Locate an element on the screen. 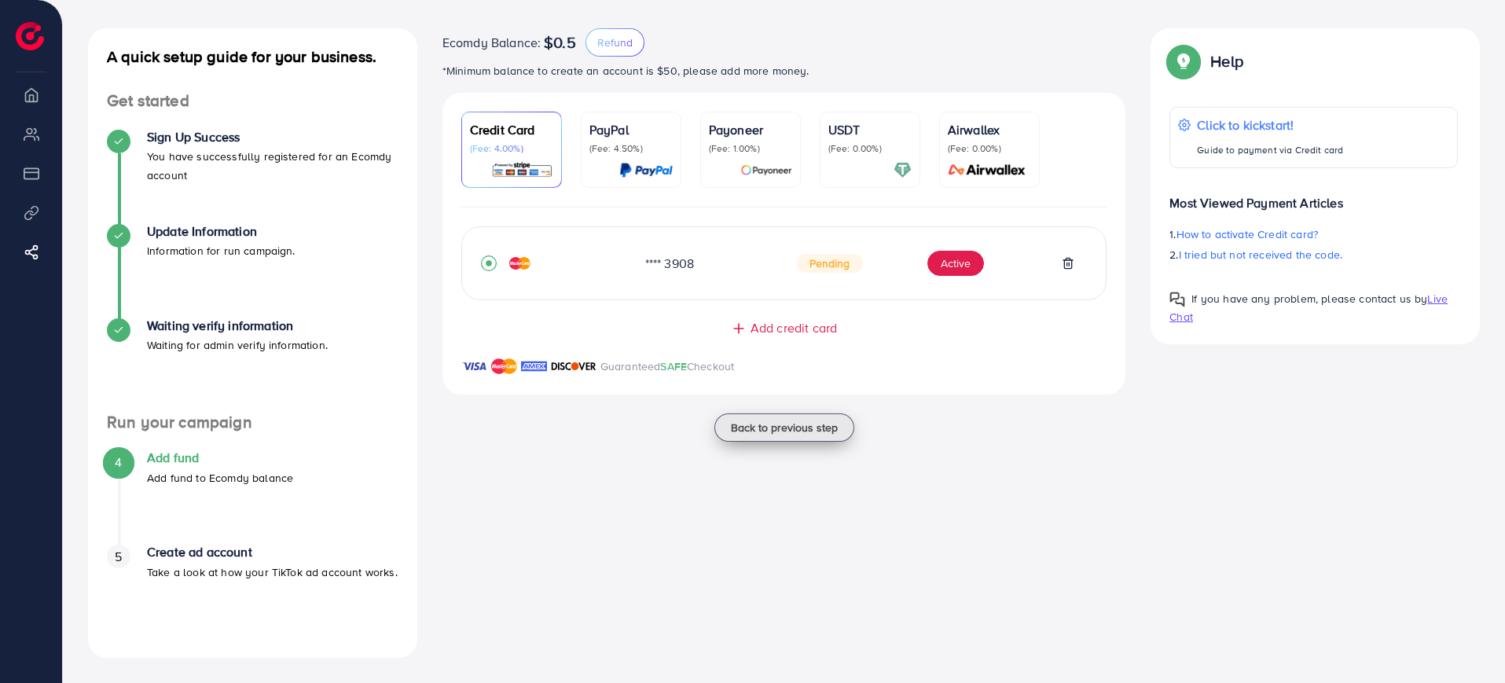 This screenshot has height=683, width=1505. span: Refund is located at coordinates (615, 42).